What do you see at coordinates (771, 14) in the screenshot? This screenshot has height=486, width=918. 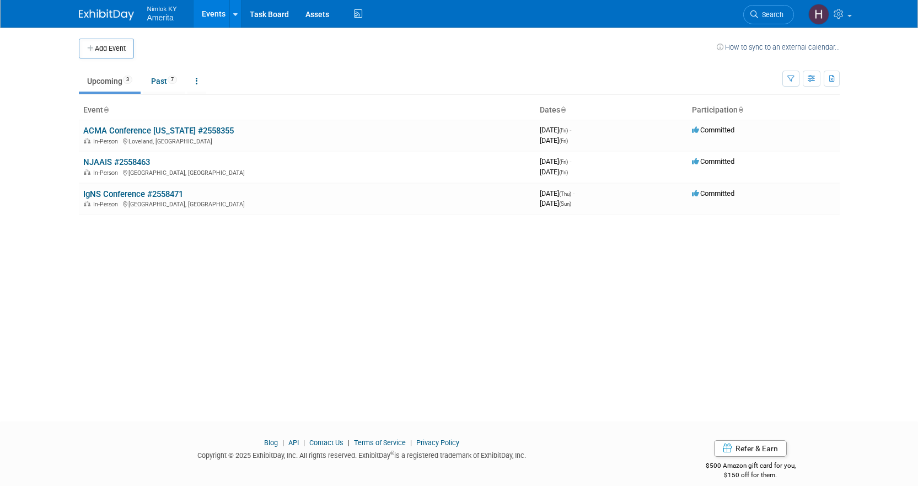 I see `span: Search` at bounding box center [771, 14].